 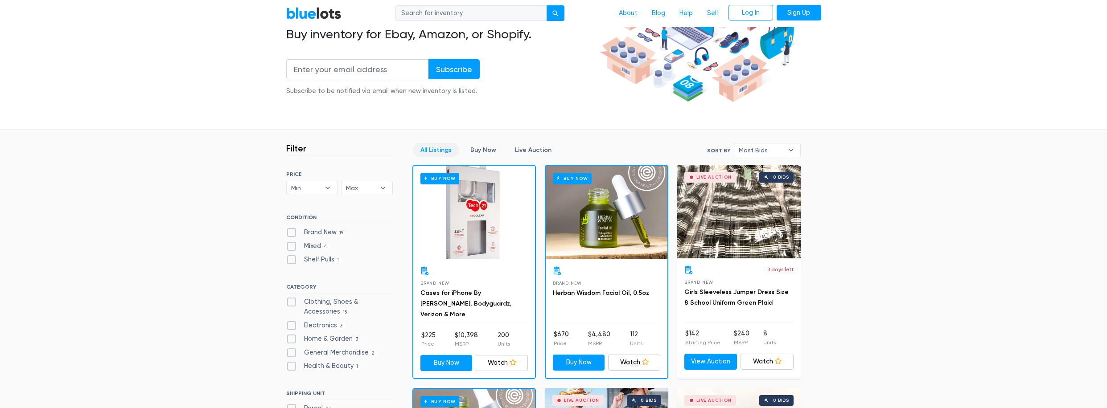 What do you see at coordinates (628, 13) in the screenshot?
I see `a: About` at bounding box center [628, 13].